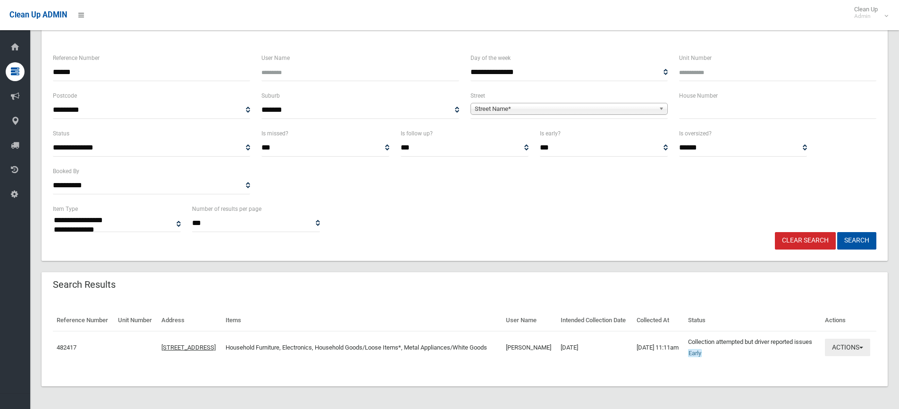 The width and height of the screenshot is (899, 409). I want to click on small: Admin, so click(866, 16).